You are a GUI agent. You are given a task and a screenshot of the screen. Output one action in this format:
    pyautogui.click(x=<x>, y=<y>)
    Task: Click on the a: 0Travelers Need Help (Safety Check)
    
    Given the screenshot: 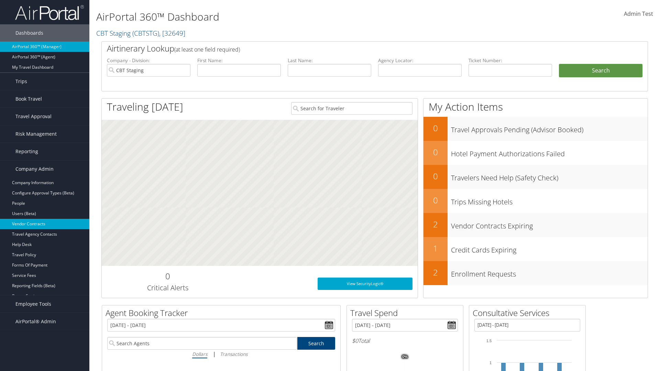 What is the action you would take?
    pyautogui.click(x=535, y=177)
    